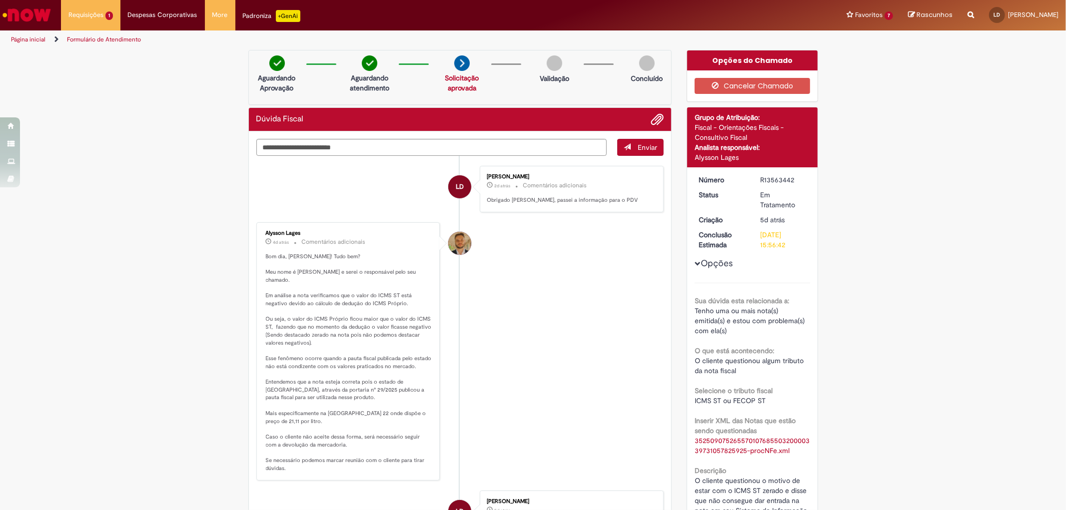  Describe the element at coordinates (462, 83) in the screenshot. I see `a: Solicitação aprovada` at that location.